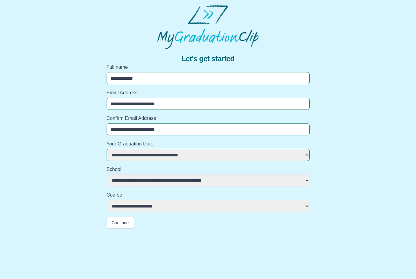  What do you see at coordinates (120, 223) in the screenshot?
I see `button: Continue` at bounding box center [120, 223].